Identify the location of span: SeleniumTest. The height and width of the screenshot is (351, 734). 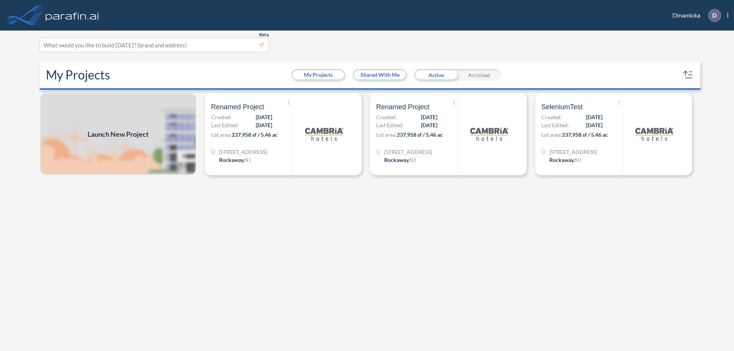
(562, 107).